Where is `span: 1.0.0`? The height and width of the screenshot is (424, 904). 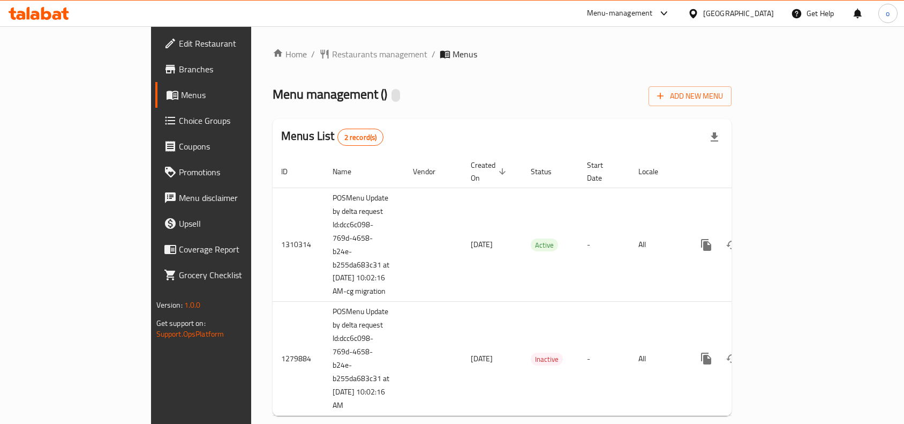
span: 1.0.0 is located at coordinates (192, 305).